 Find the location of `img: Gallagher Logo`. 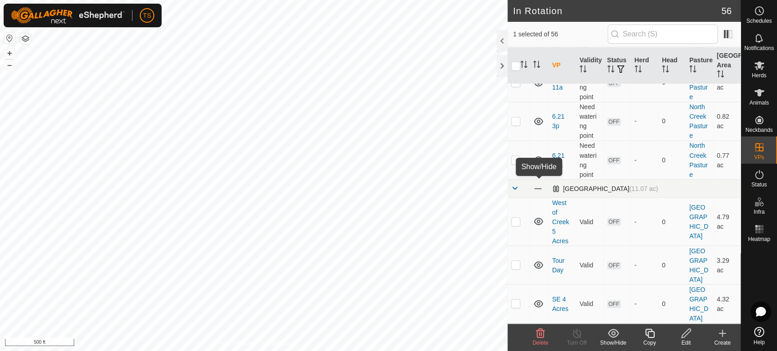

img: Gallagher Logo is located at coordinates (68, 15).